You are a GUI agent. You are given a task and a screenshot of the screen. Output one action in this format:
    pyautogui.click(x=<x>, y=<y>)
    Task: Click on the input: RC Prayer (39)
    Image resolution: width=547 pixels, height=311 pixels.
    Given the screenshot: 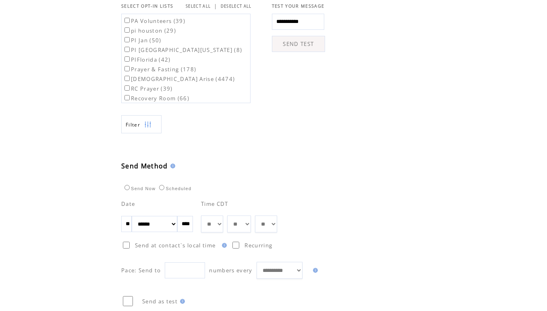 What is the action you would take?
    pyautogui.click(x=127, y=88)
    